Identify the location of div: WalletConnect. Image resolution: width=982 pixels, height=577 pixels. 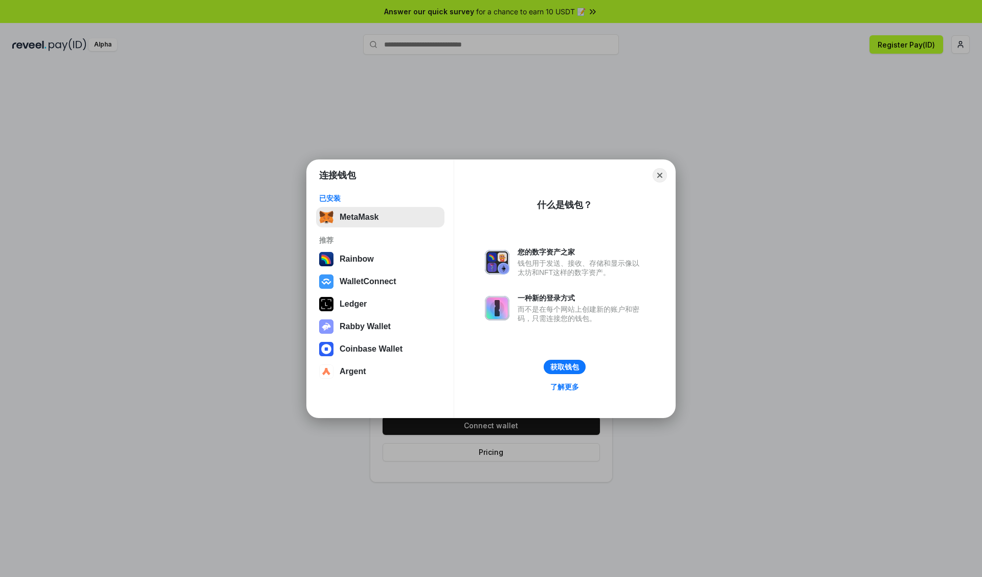
(368, 282).